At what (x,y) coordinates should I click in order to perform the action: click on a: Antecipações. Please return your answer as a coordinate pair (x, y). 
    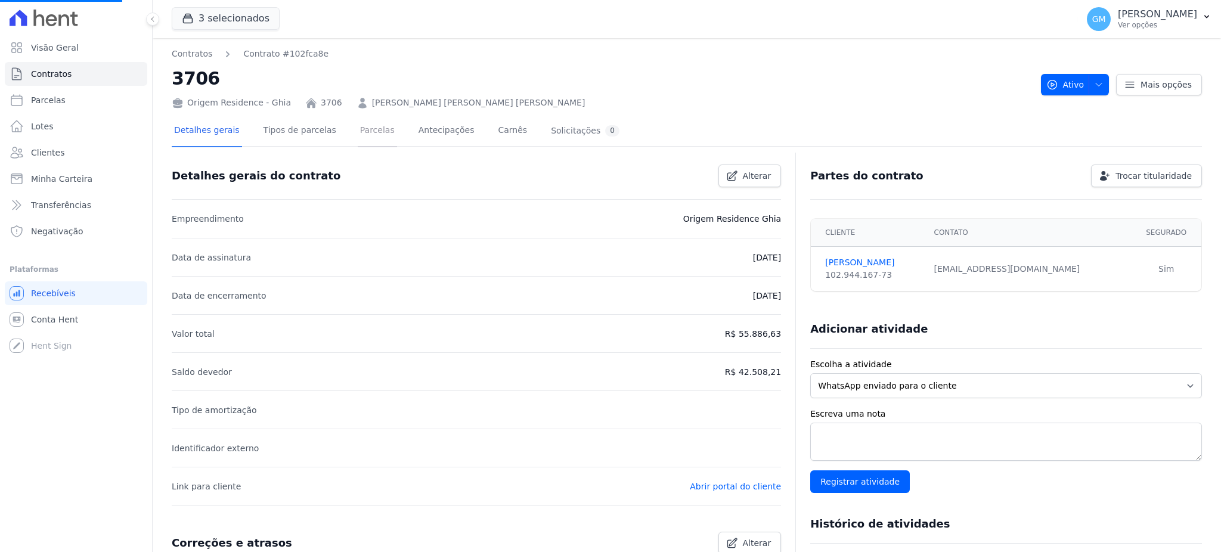
    Looking at the image, I should click on (446, 131).